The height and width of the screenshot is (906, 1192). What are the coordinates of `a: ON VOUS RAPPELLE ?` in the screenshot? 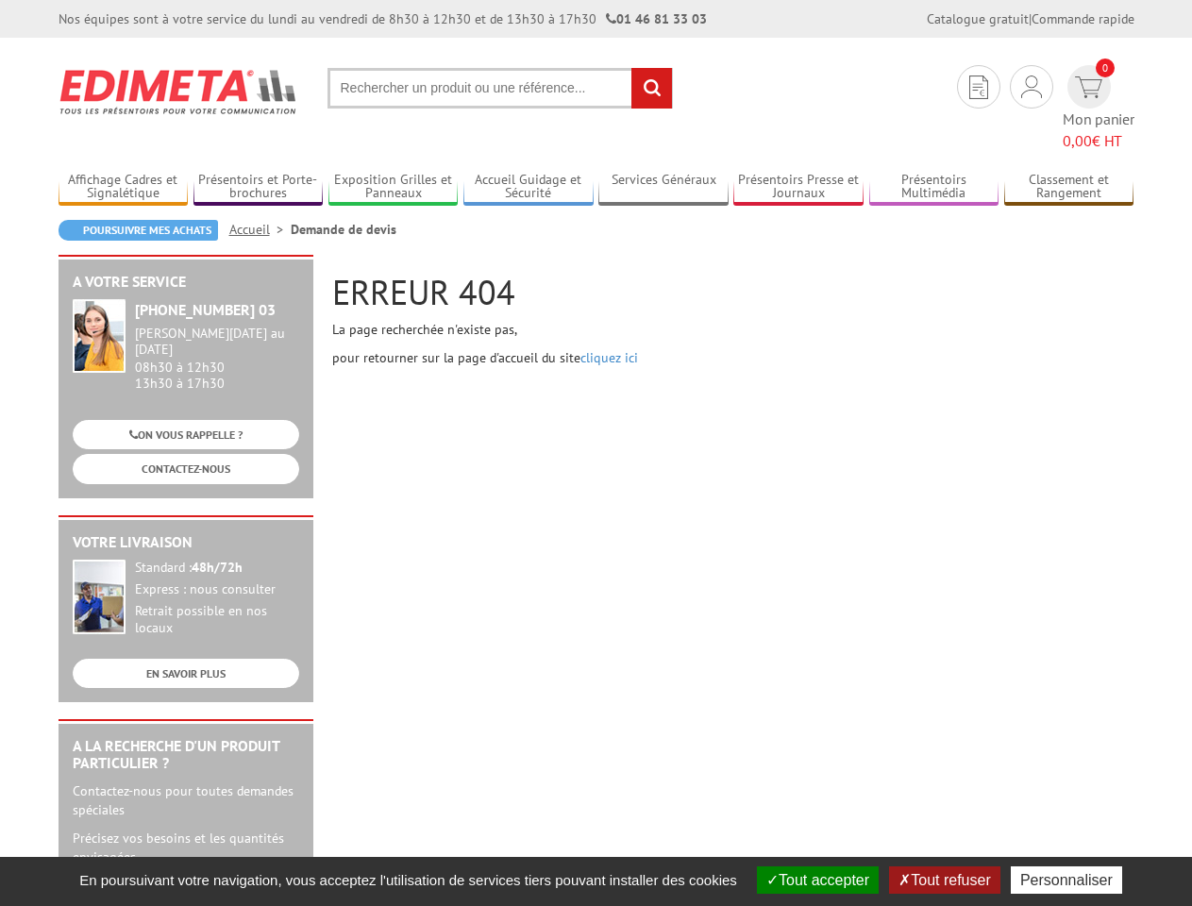 It's located at (186, 434).